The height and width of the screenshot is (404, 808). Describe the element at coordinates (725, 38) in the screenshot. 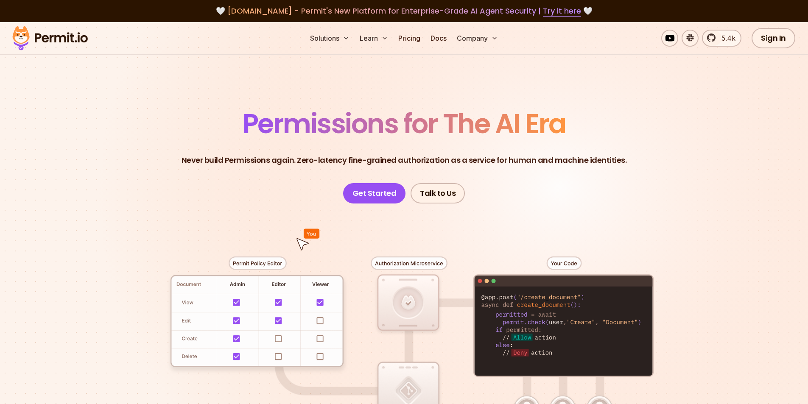

I see `span: 5.4k` at that location.